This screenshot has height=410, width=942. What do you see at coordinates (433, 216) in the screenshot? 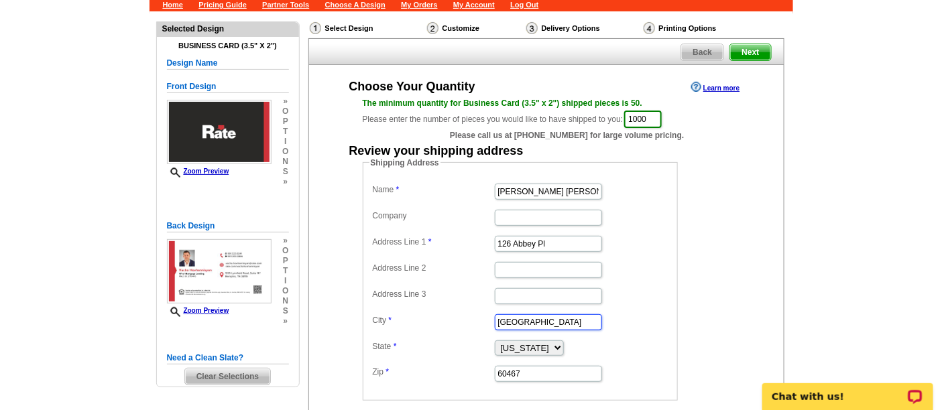
I see `label: Company` at bounding box center [433, 216].